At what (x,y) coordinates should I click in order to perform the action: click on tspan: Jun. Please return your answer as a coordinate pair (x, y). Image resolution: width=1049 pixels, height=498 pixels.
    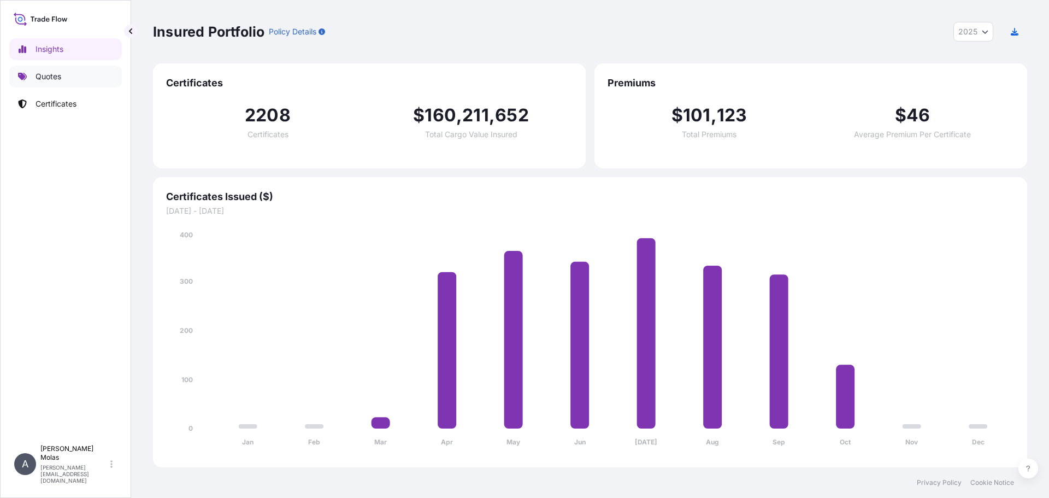
    Looking at the image, I should click on (579, 441).